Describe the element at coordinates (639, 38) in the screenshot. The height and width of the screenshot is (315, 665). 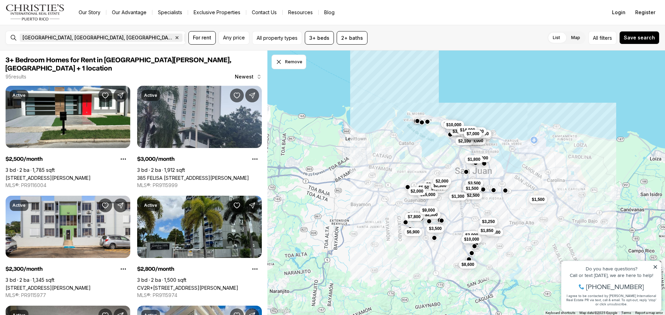
I see `button: Save search` at that location.